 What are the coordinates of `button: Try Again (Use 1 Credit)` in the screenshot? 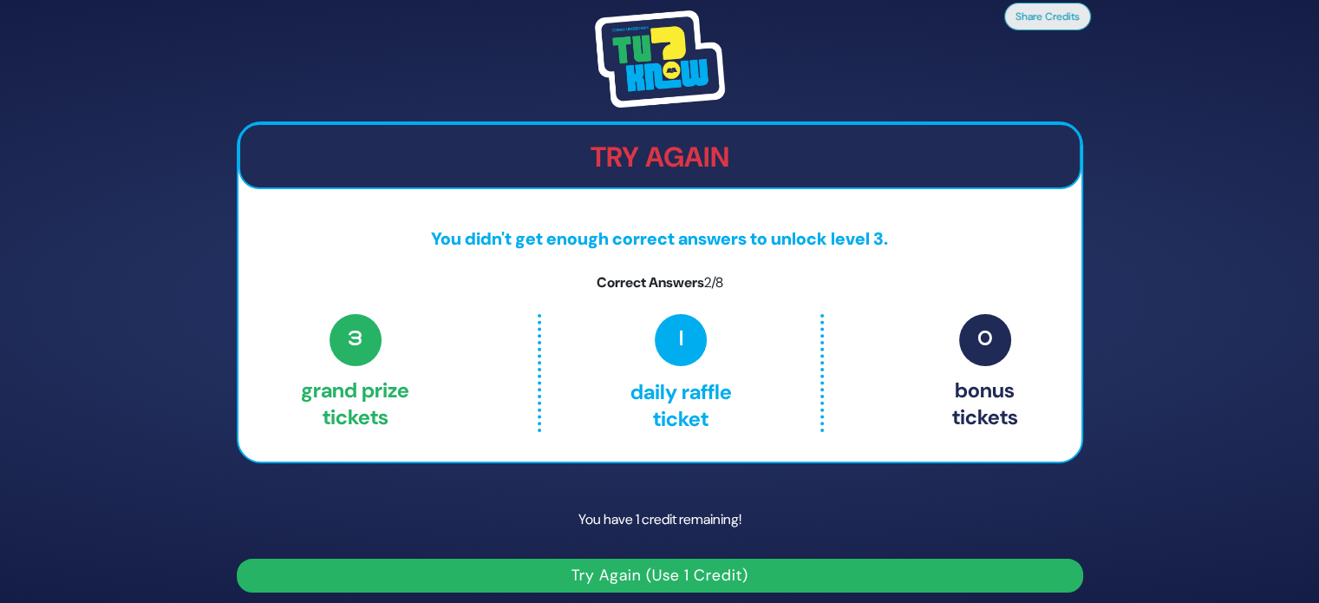 It's located at (660, 575).